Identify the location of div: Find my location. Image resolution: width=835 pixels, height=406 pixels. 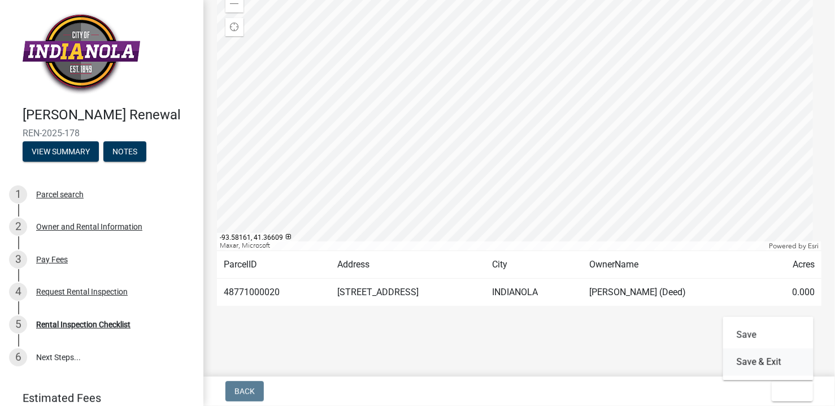
(235, 27).